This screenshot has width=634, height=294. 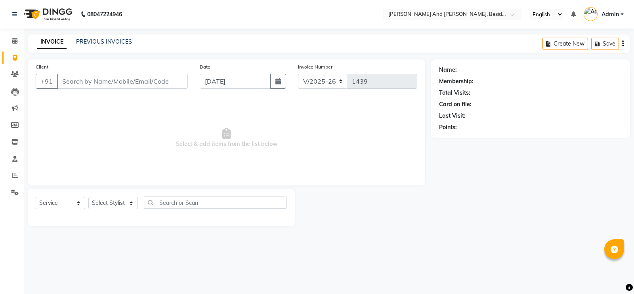 I want to click on img: logo, so click(x=47, y=14).